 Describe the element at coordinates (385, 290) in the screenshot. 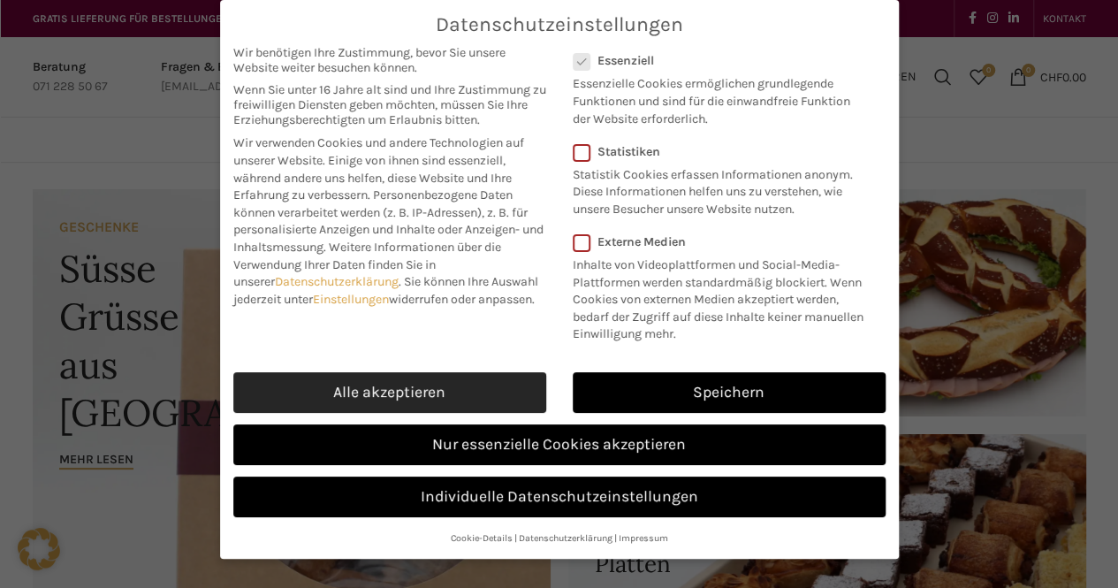

I see `span: Sie können Ihre Auswahl jederzeit unter widerrufen oder anpassen.` at that location.